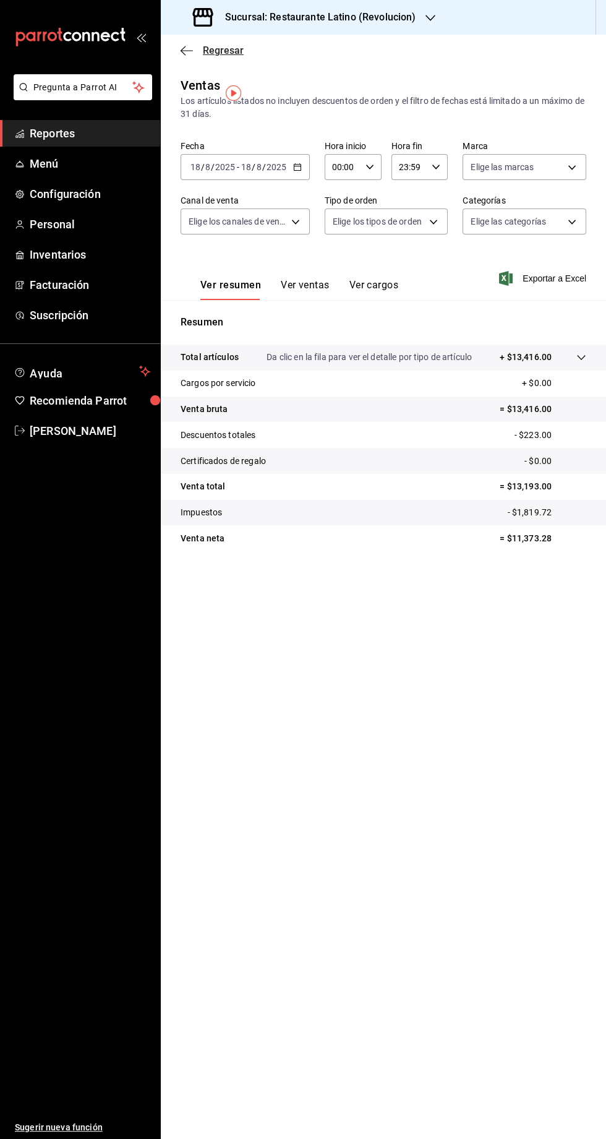 The width and height of the screenshot is (606, 1139). What do you see at coordinates (90, 315) in the screenshot?
I see `span: Suscripción` at bounding box center [90, 315].